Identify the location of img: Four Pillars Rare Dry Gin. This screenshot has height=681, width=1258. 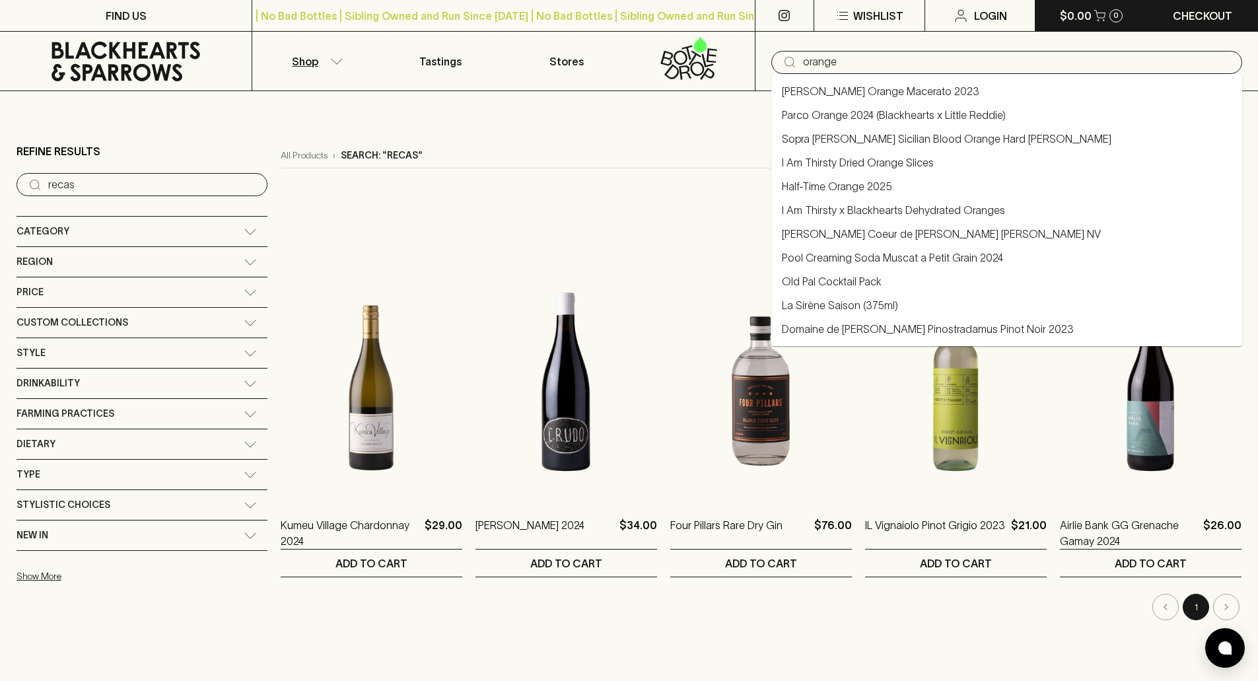
(761, 382).